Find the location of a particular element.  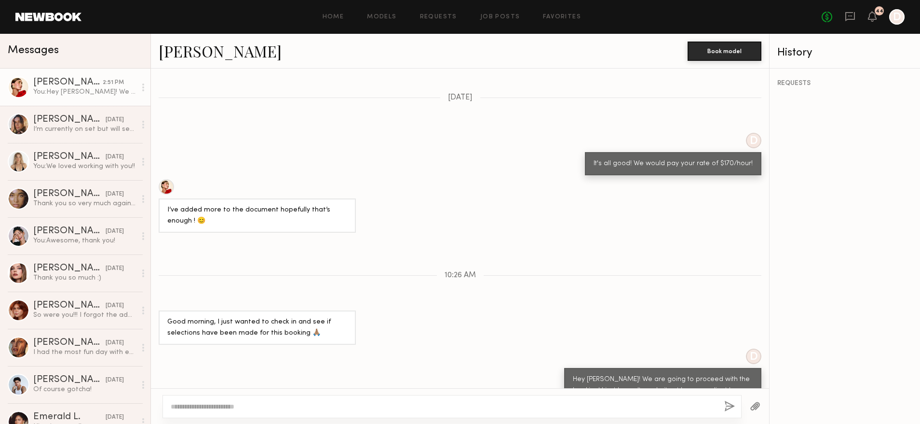

a: Book model is located at coordinates (725, 50).